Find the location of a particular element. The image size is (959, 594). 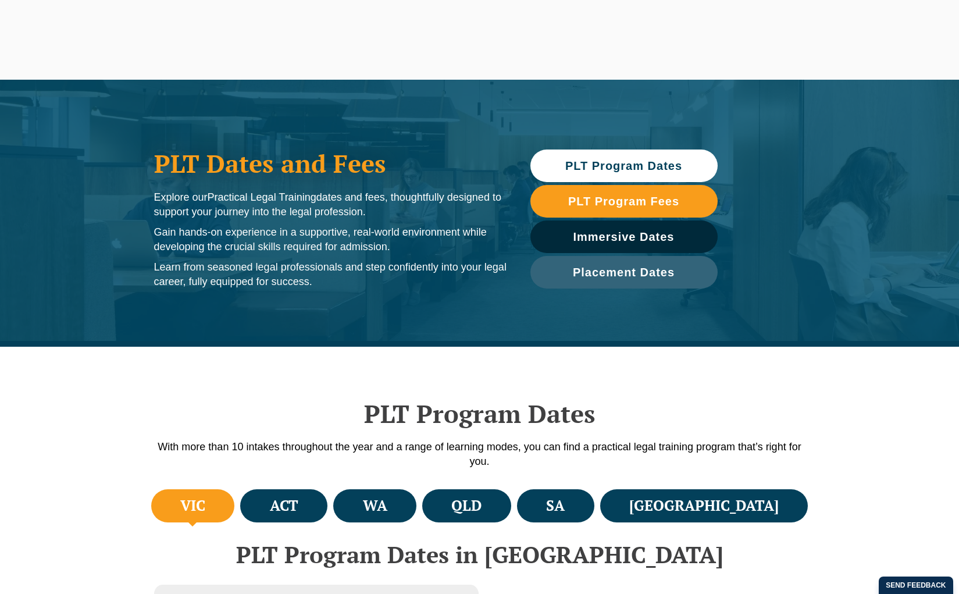

h4: VIC is located at coordinates (193, 506).